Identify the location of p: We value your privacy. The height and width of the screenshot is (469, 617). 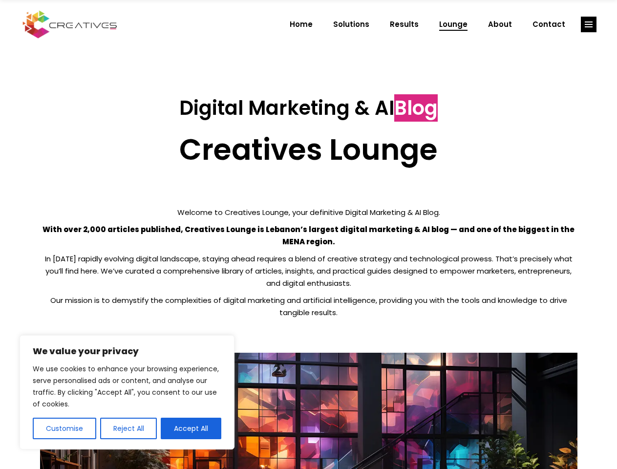
(127, 351).